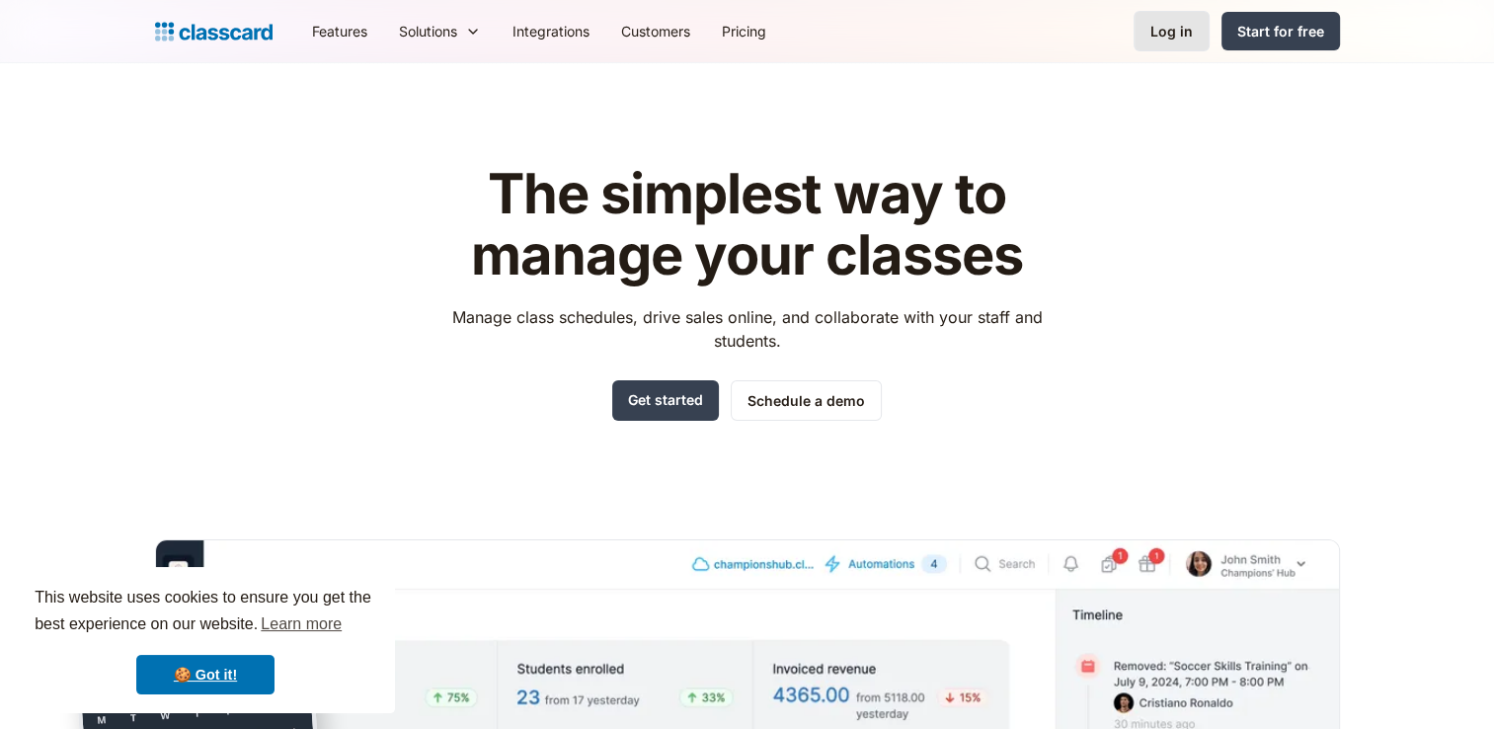 The height and width of the screenshot is (729, 1494). What do you see at coordinates (205, 612) in the screenshot?
I see `span: This website uses cookies to ensure you get the best experience on our website.` at bounding box center [205, 612].